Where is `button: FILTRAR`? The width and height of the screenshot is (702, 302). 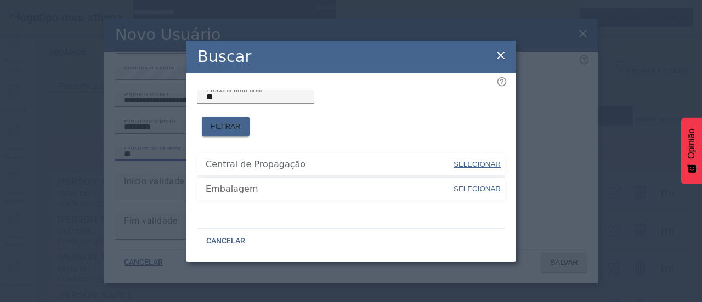
button: FILTRAR is located at coordinates (225, 127).